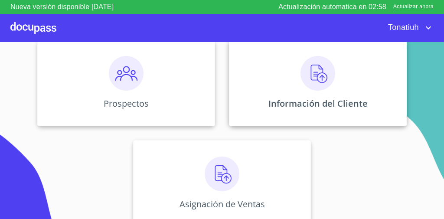 Image resolution: width=444 pixels, height=219 pixels. I want to click on button: account of current user, so click(408, 28).